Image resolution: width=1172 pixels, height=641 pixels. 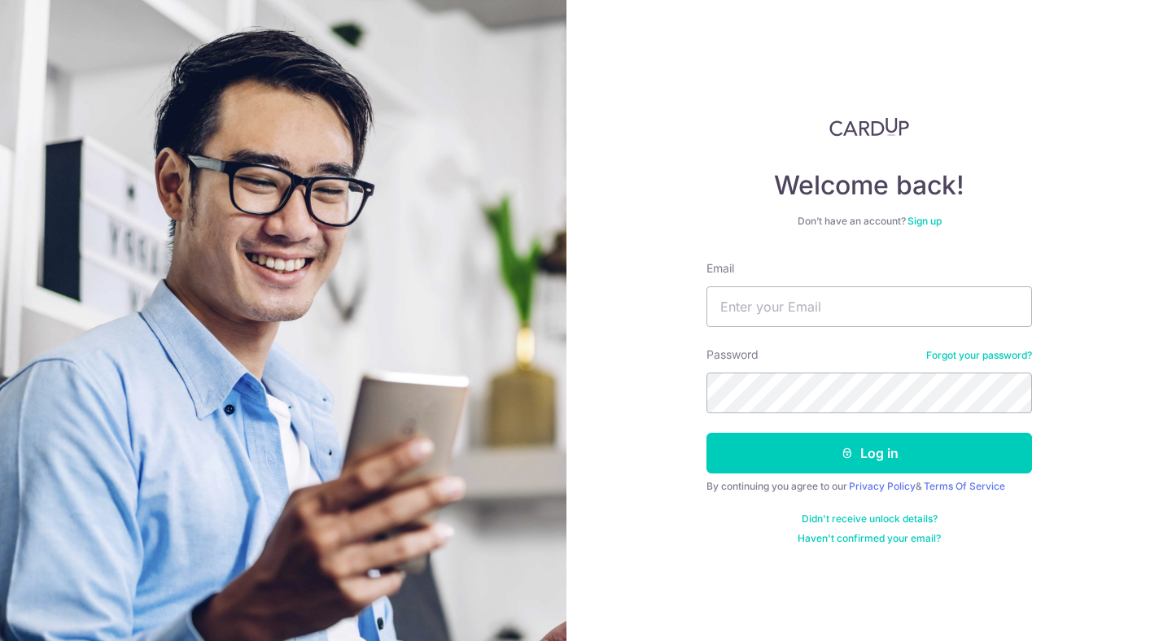 I want to click on img: CardUp Logo, so click(x=869, y=127).